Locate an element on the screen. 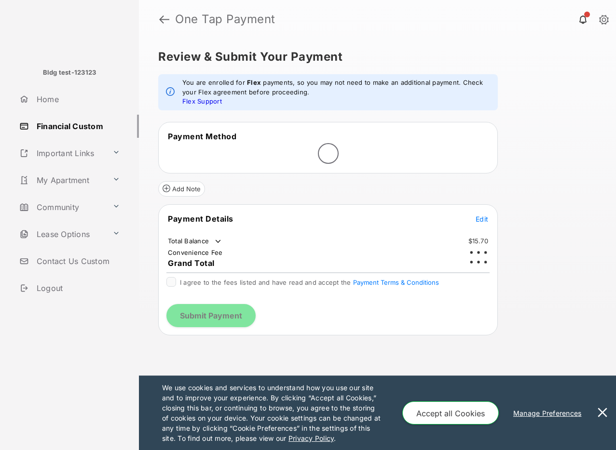 This screenshot has width=616, height=450. button: I agree to the fees listed and have read and accept the is located at coordinates (396, 283).